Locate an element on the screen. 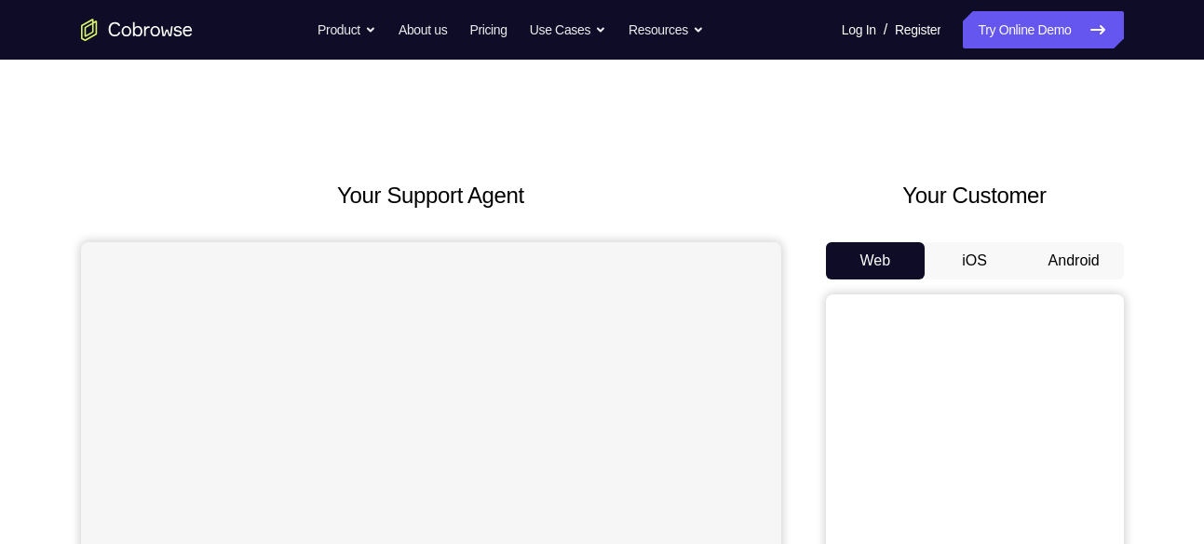  a: Pricing is located at coordinates (488, 30).